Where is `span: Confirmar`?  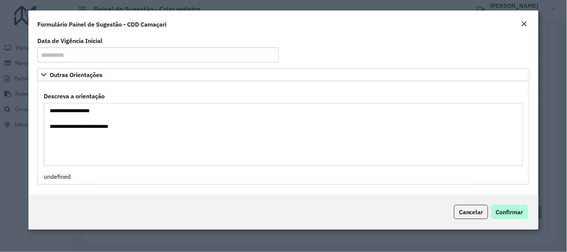 span: Confirmar is located at coordinates (510, 212).